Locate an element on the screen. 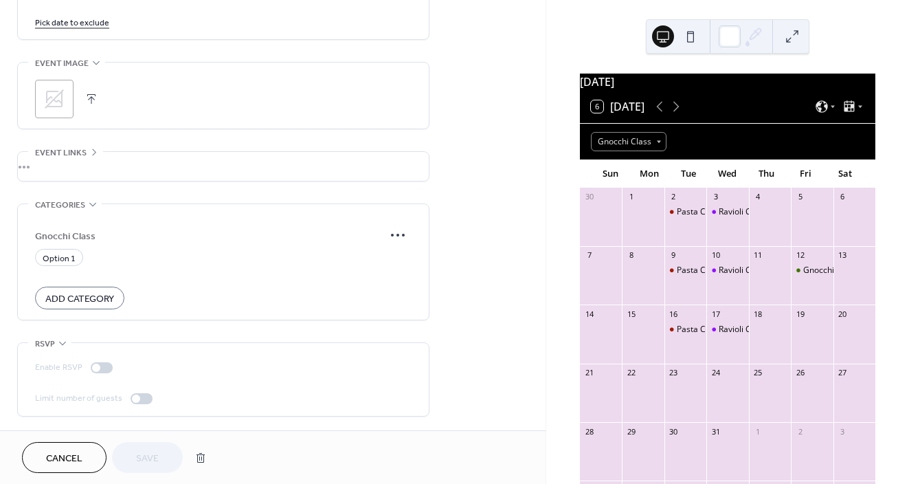 The width and height of the screenshot is (909, 484). span: Gnocchi Class is located at coordinates (209, 236).